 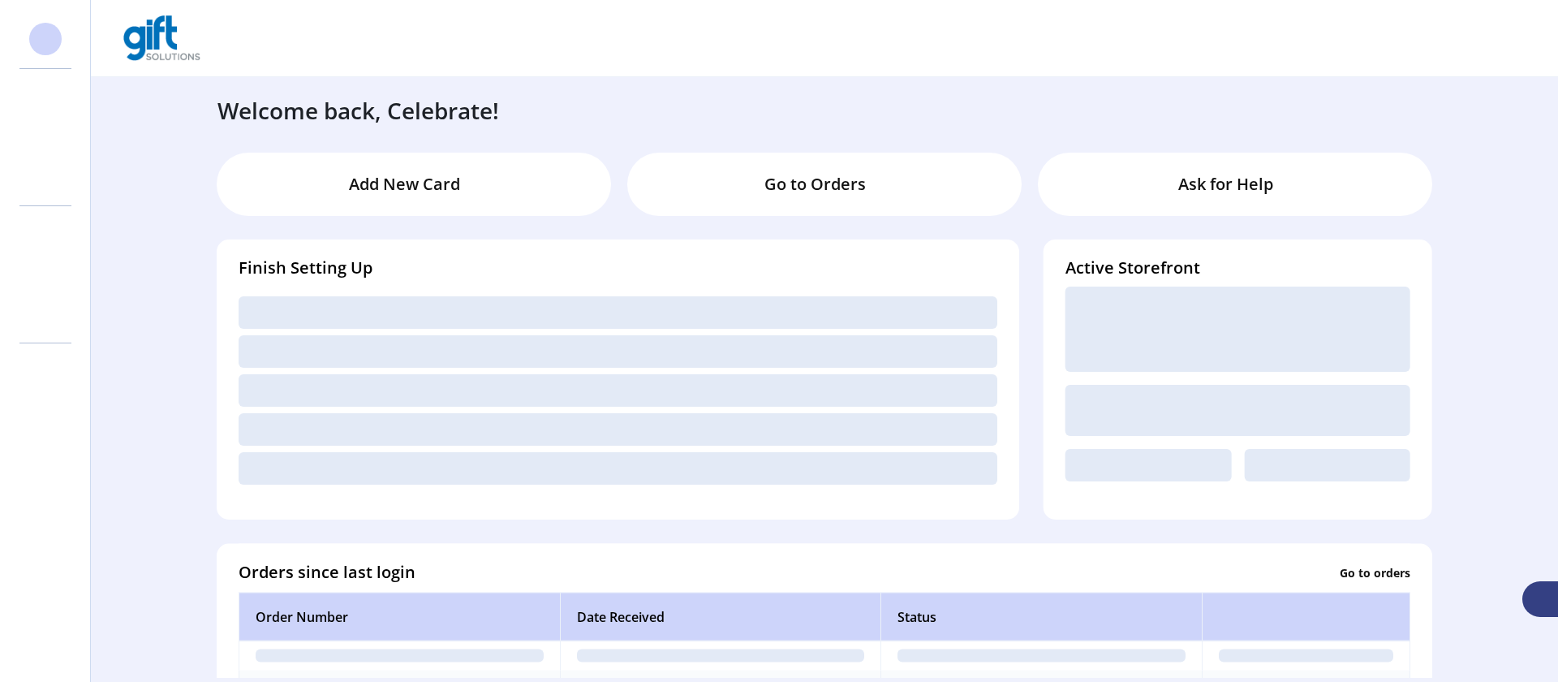 What do you see at coordinates (815, 184) in the screenshot?
I see `p: Go to Orders` at bounding box center [815, 184].